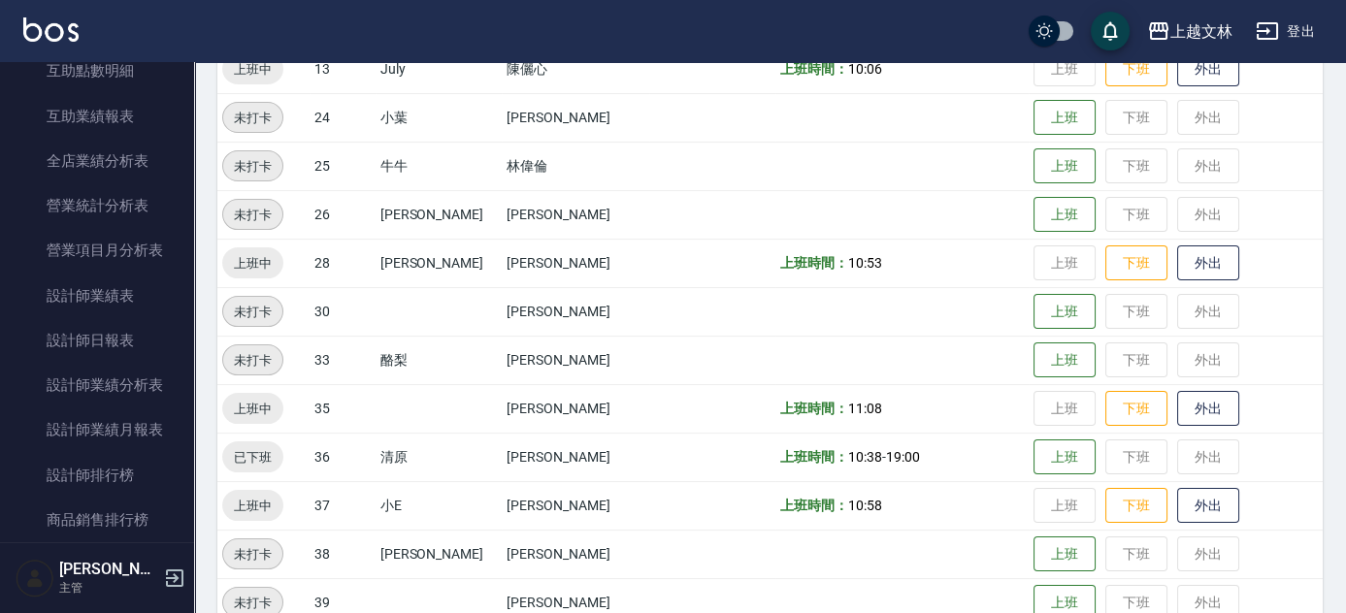 The width and height of the screenshot is (1346, 613). Describe the element at coordinates (97, 475) in the screenshot. I see `a: 設計師排行榜` at that location.